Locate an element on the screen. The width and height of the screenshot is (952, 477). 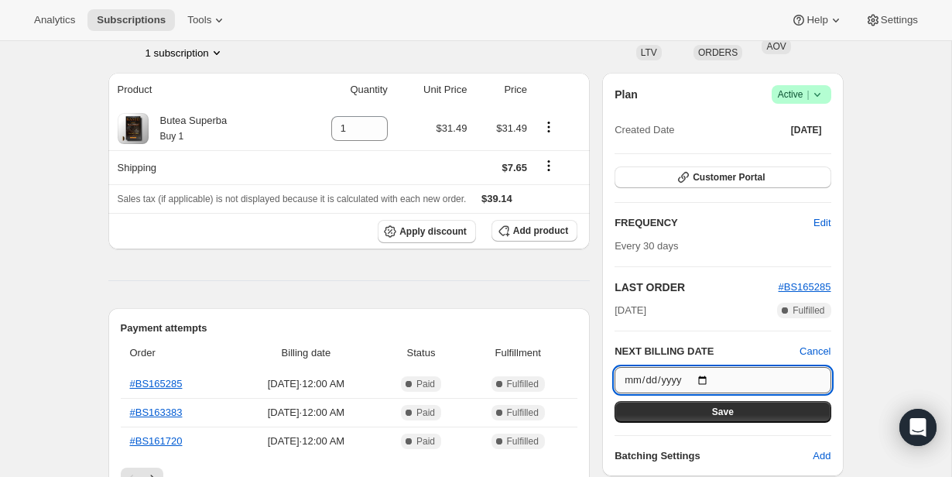
button: Customer Portal is located at coordinates (722, 177).